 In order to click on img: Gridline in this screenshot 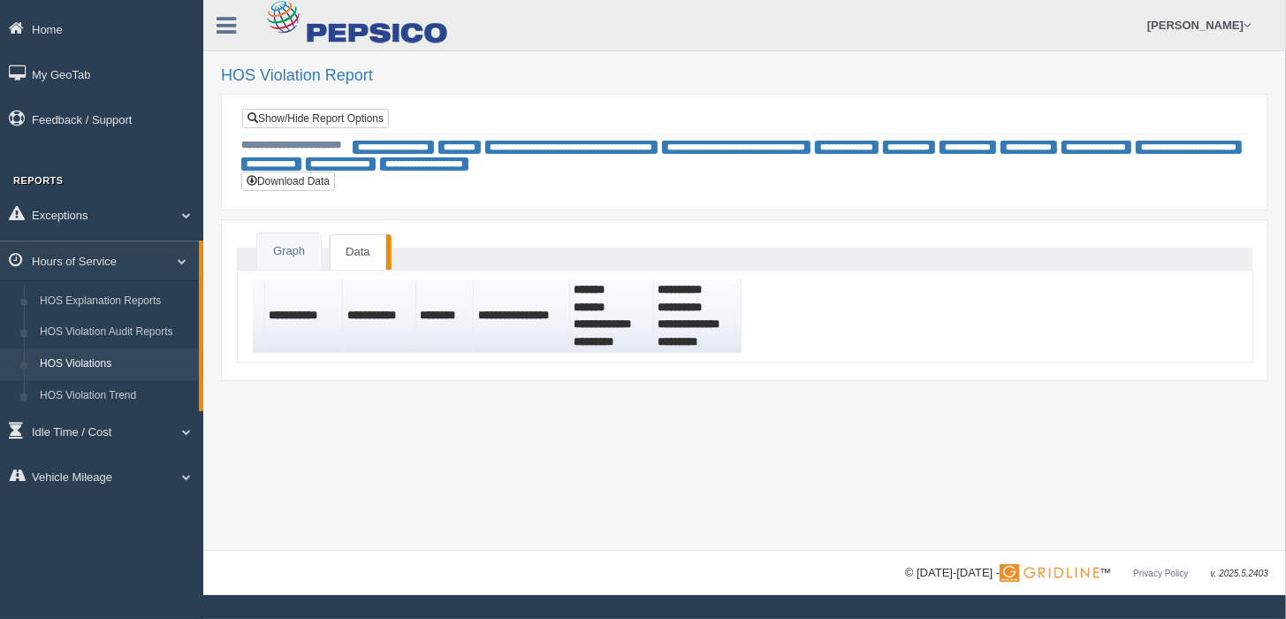, I will do `click(1049, 573)`.